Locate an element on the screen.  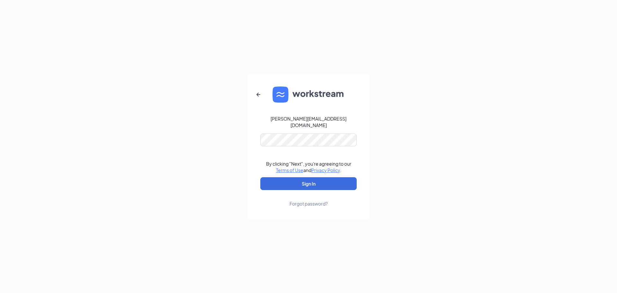
div: Forgot password? is located at coordinates (308, 203).